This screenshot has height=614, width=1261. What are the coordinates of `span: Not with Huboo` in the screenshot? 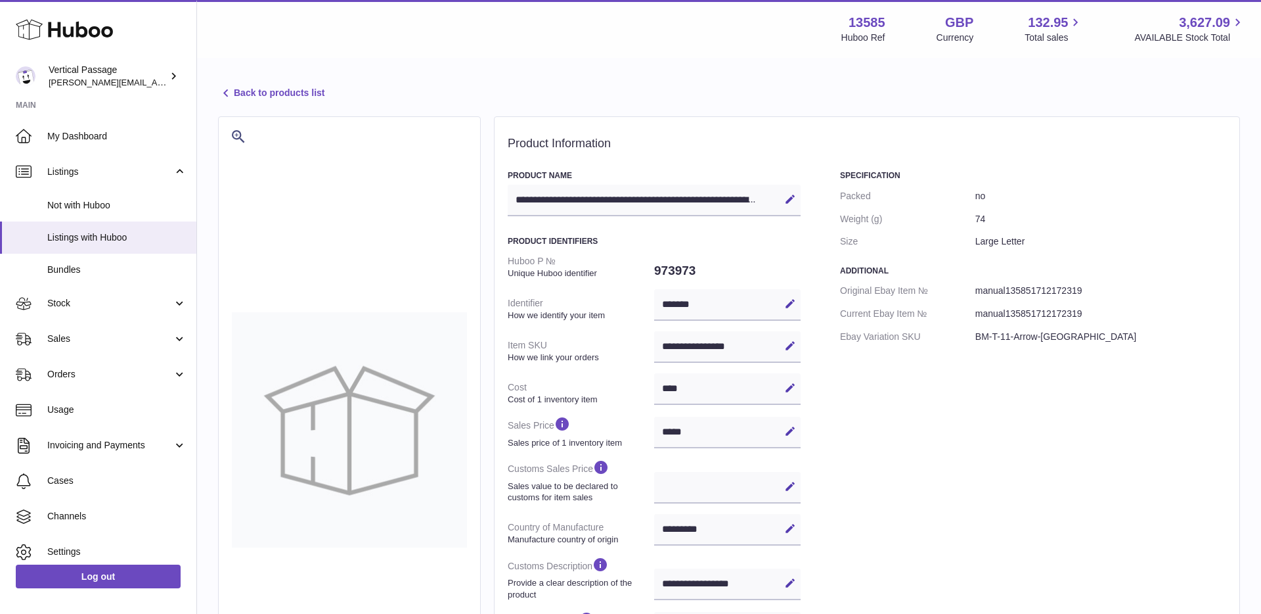 It's located at (117, 205).